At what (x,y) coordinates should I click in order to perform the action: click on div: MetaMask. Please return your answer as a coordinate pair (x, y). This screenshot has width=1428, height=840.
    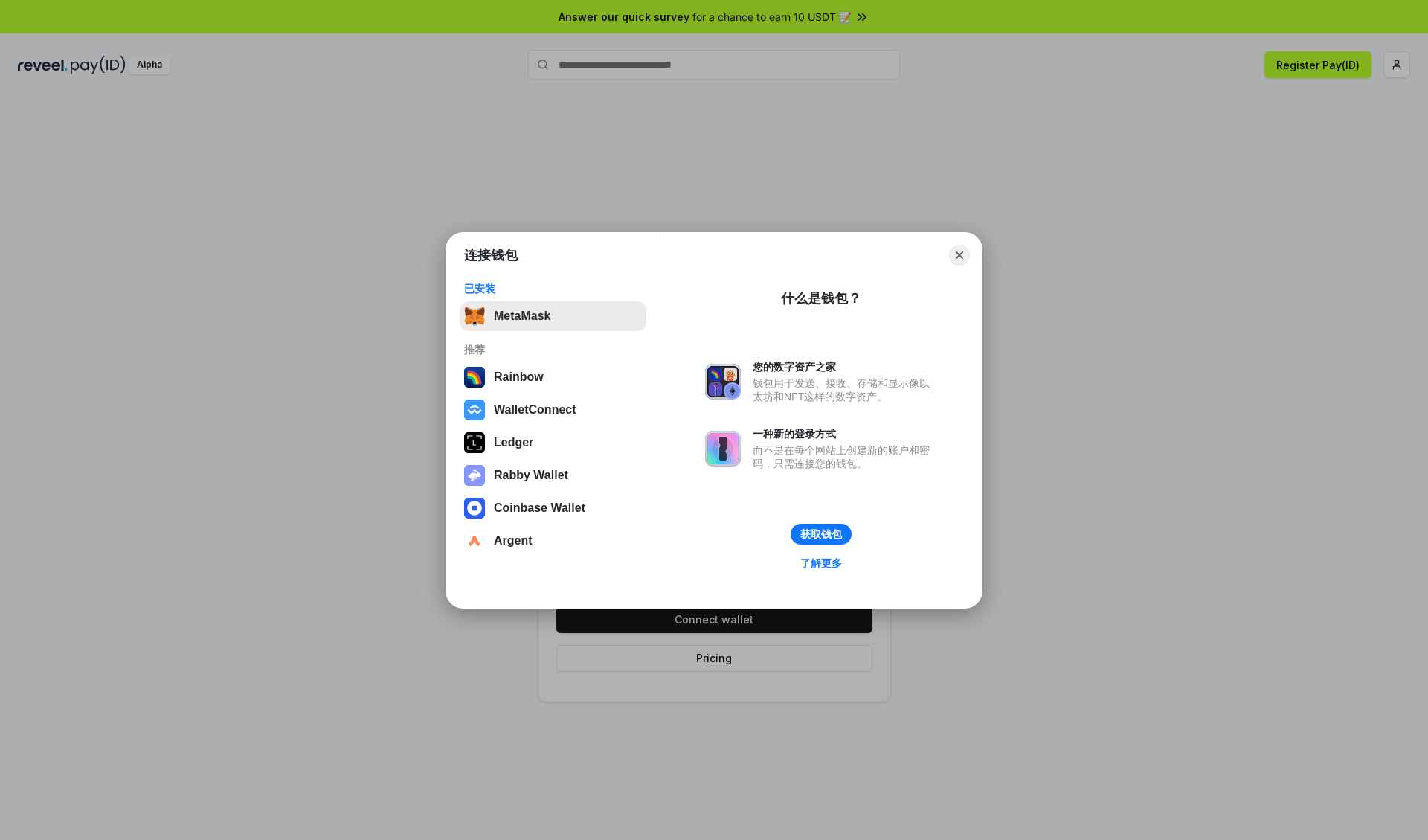
    Looking at the image, I should click on (522, 316).